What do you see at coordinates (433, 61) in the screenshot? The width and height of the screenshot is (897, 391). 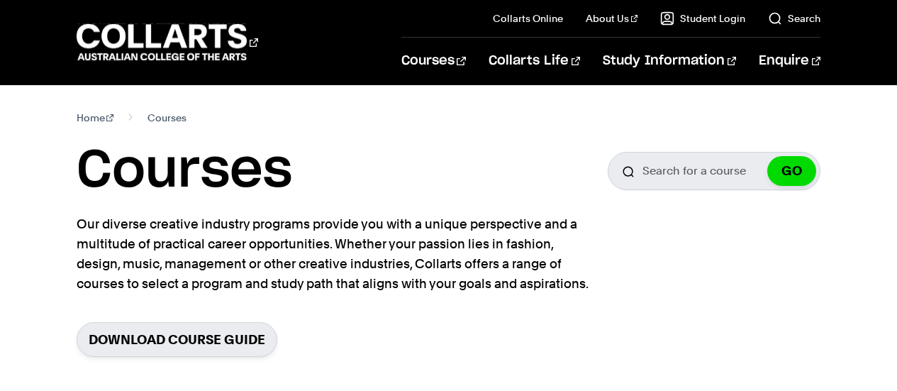 I see `a: Courses` at bounding box center [433, 61].